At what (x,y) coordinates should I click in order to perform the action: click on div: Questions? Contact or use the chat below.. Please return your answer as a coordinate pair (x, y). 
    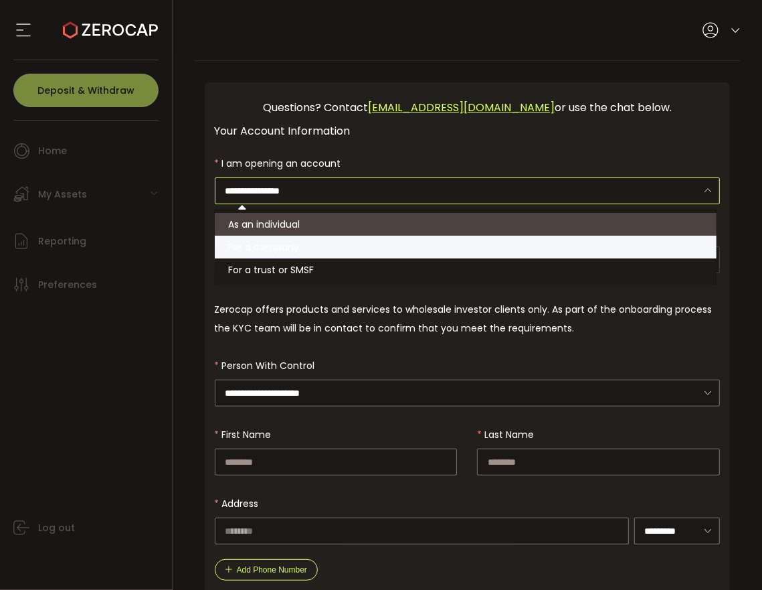
    Looking at the image, I should click on (468, 107).